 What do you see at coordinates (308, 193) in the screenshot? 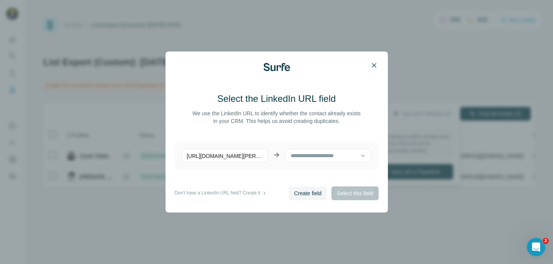
I see `span: Create field` at bounding box center [308, 193].